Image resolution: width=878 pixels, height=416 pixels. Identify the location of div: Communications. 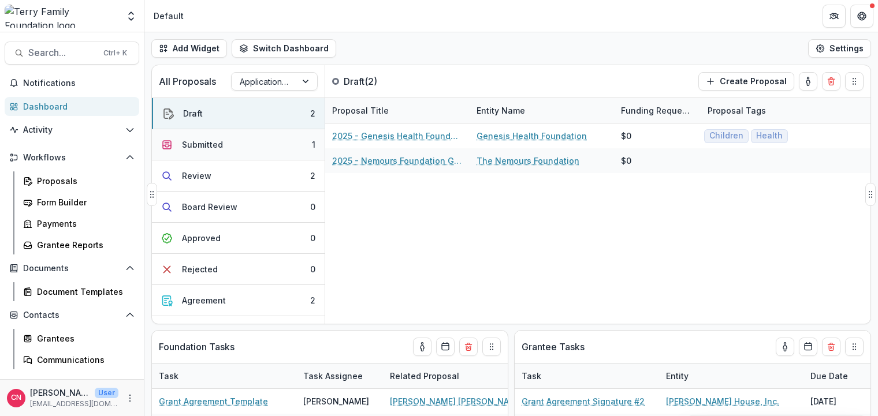
(83, 360).